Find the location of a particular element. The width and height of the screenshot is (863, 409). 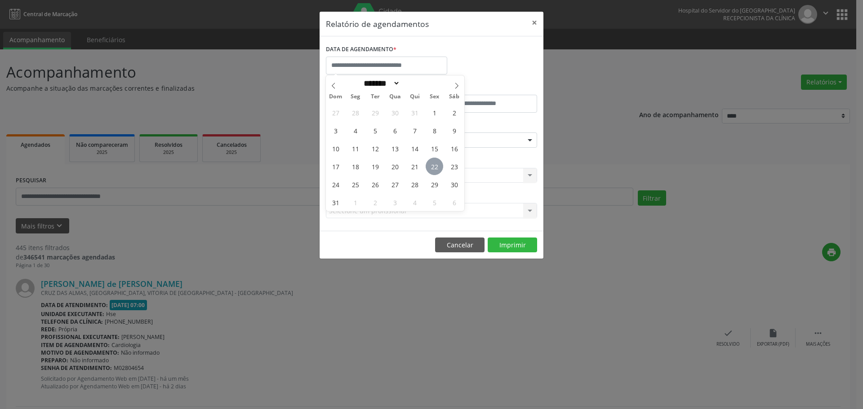

select: Month is located at coordinates (380, 83).